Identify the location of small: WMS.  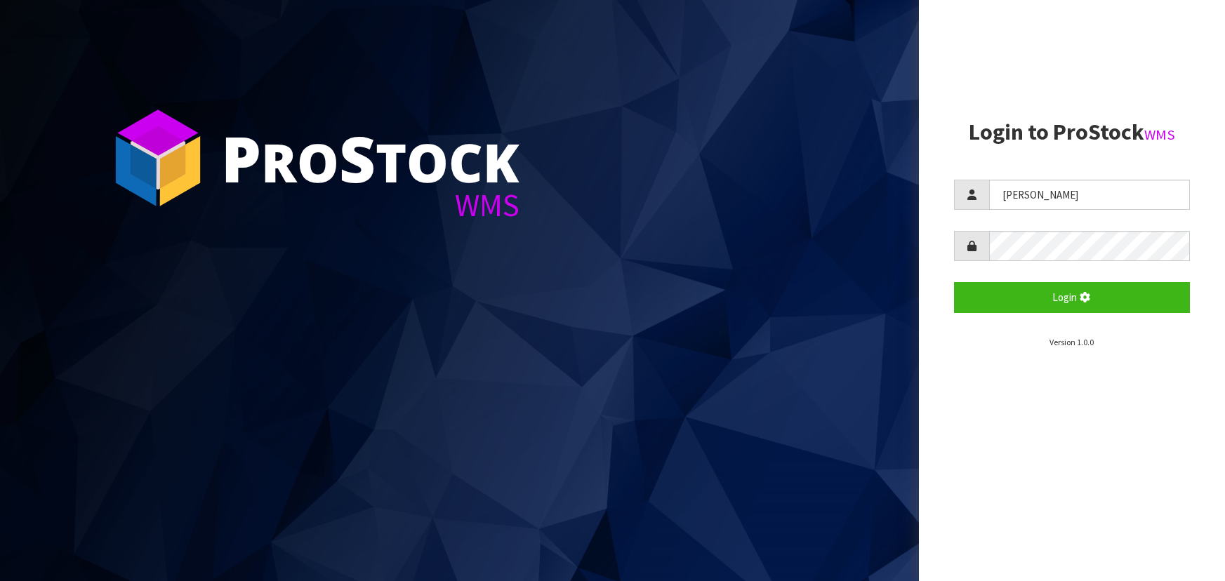
(1159, 135).